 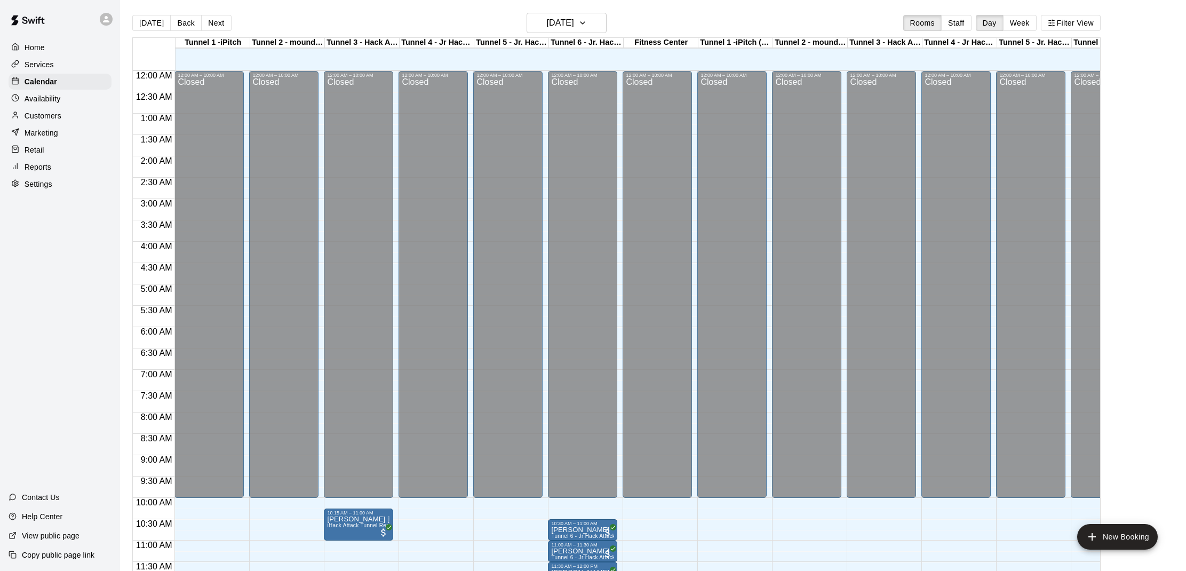 What do you see at coordinates (661, 43) in the screenshot?
I see `div: Fitness Center` at bounding box center [661, 43].